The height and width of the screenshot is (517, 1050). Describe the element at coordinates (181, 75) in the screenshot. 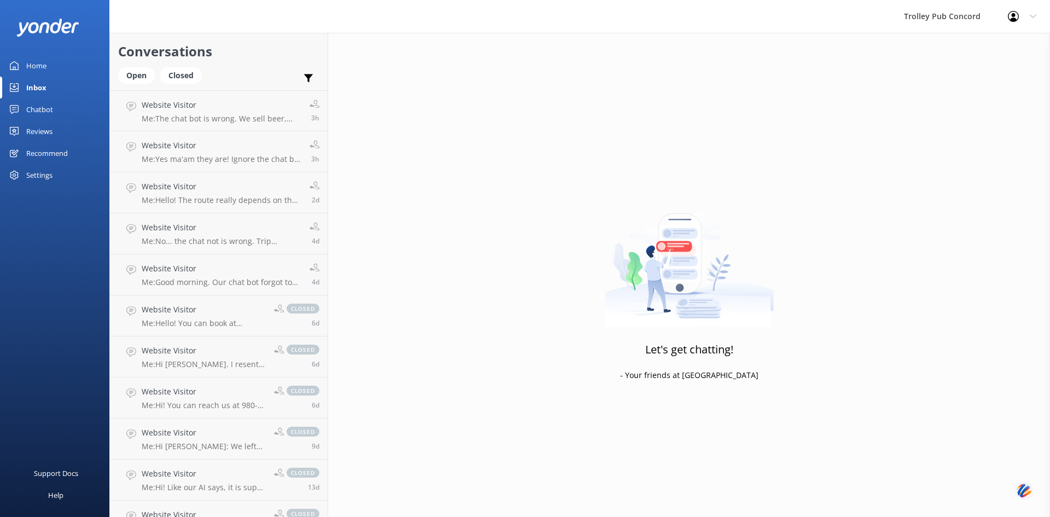

I see `div: Closed` at that location.